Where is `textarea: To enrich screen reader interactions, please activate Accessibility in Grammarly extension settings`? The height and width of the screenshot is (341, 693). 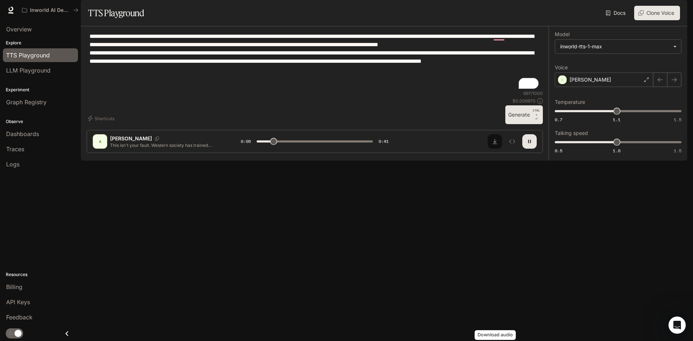
textarea: To enrich screen reader interactions, please activate Accessibility in Grammarly extension settings is located at coordinates (315, 61).